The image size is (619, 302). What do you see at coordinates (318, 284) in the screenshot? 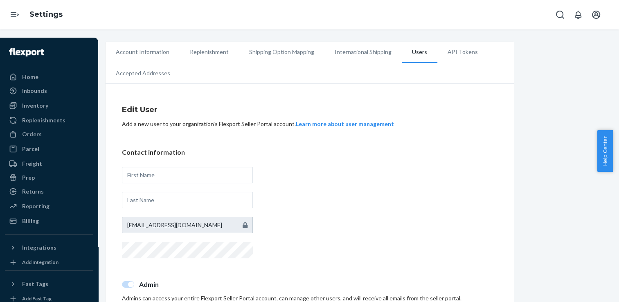
I see `p: Admin` at bounding box center [318, 284].